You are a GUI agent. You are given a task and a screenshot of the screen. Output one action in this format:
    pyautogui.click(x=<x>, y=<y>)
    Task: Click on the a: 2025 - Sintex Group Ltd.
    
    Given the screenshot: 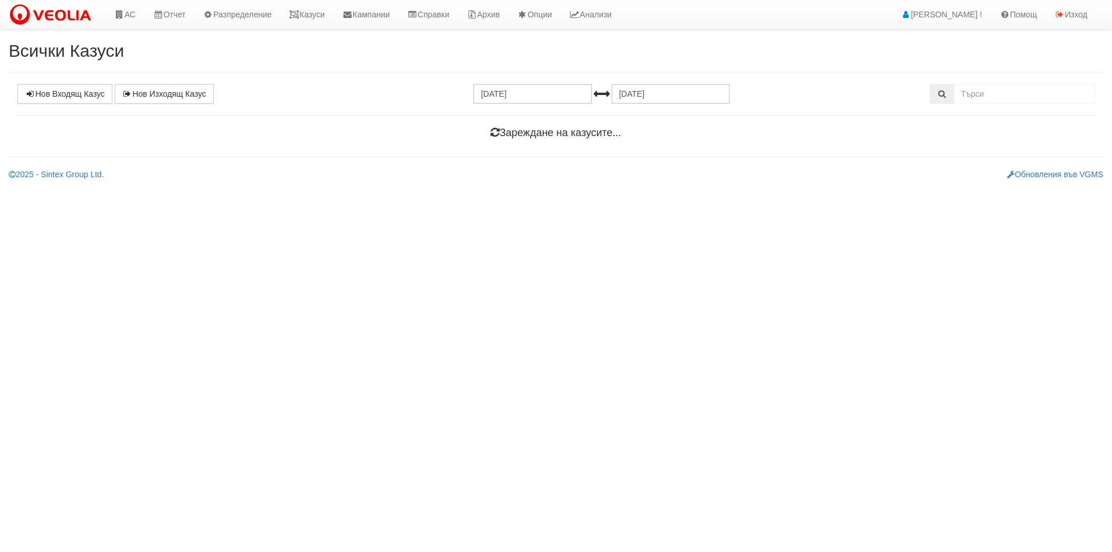 What is the action you would take?
    pyautogui.click(x=56, y=174)
    